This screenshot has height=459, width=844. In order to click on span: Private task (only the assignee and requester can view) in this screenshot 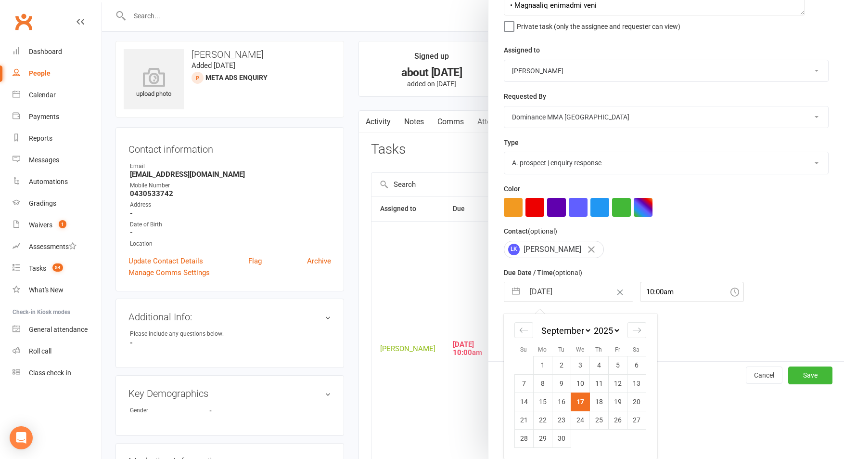, I will do `click(599, 25)`.